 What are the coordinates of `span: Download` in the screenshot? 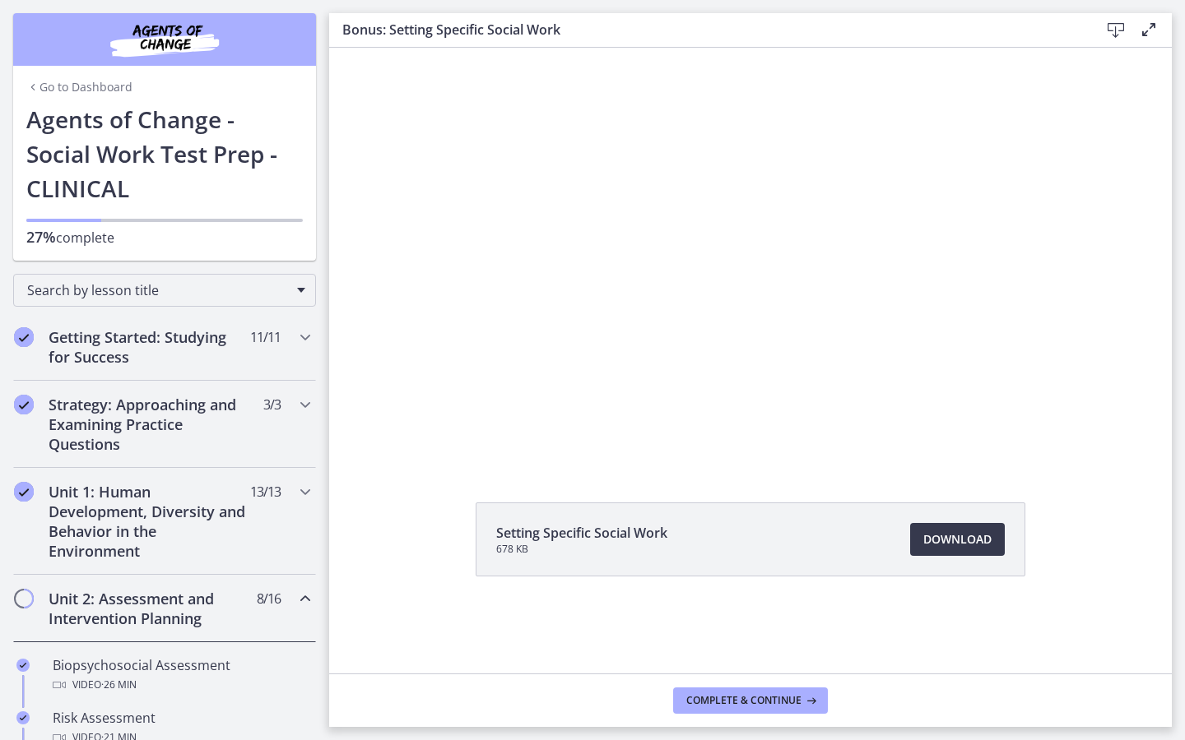 It's located at (957, 540).